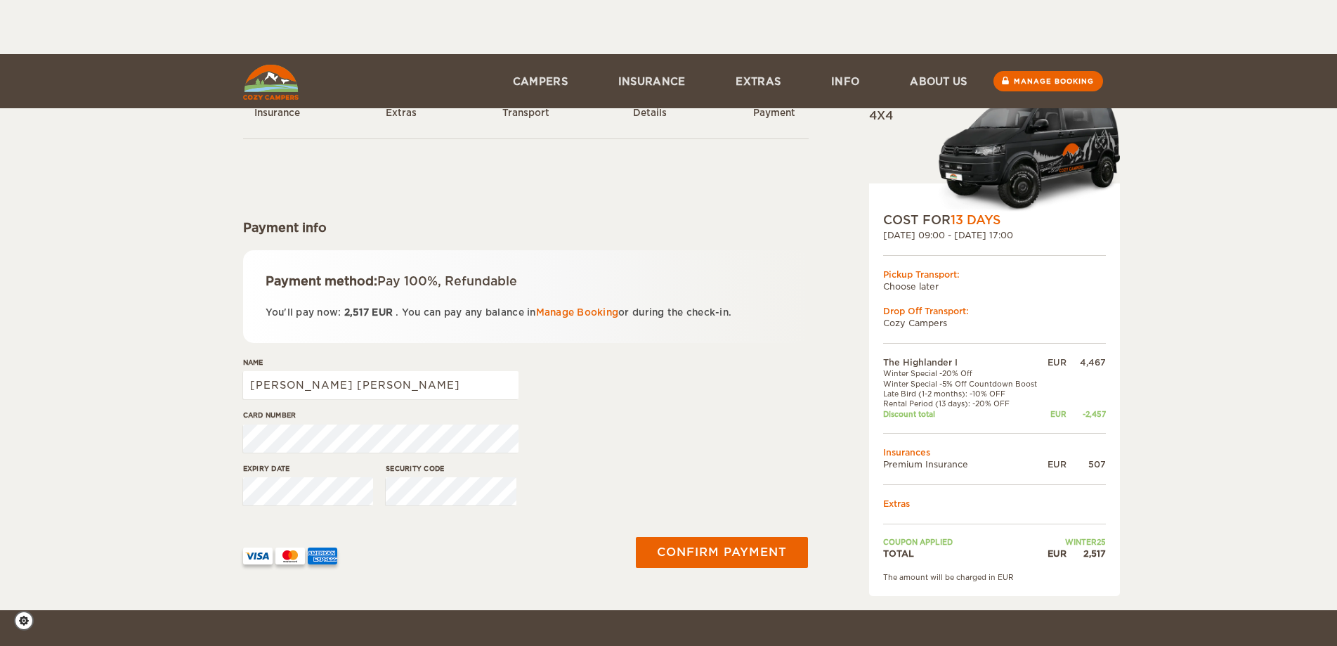  I want to click on img: AMEX, so click(322, 556).